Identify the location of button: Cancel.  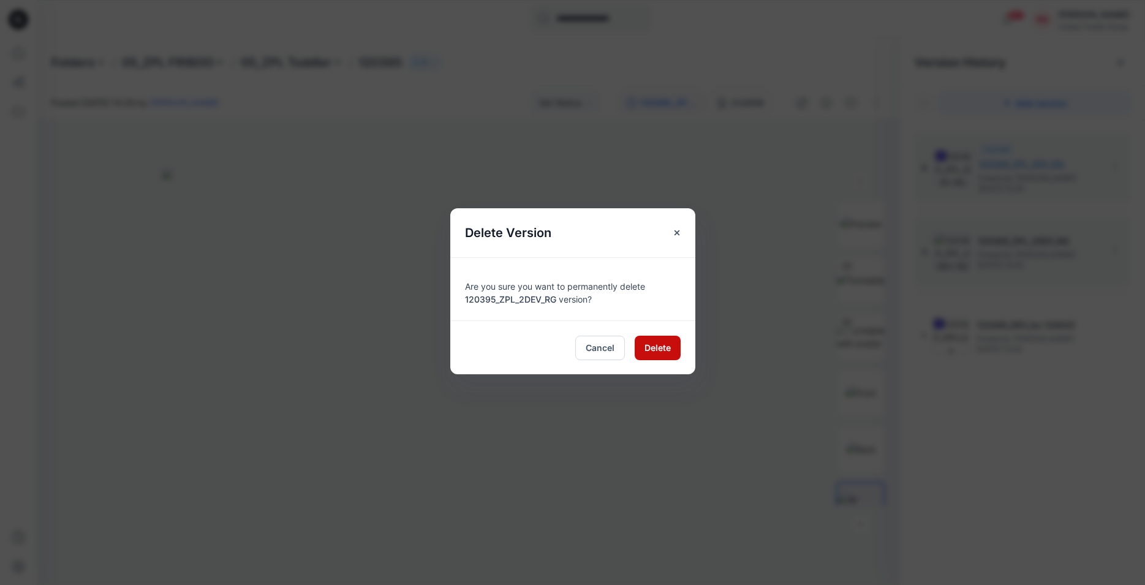
(600, 348).